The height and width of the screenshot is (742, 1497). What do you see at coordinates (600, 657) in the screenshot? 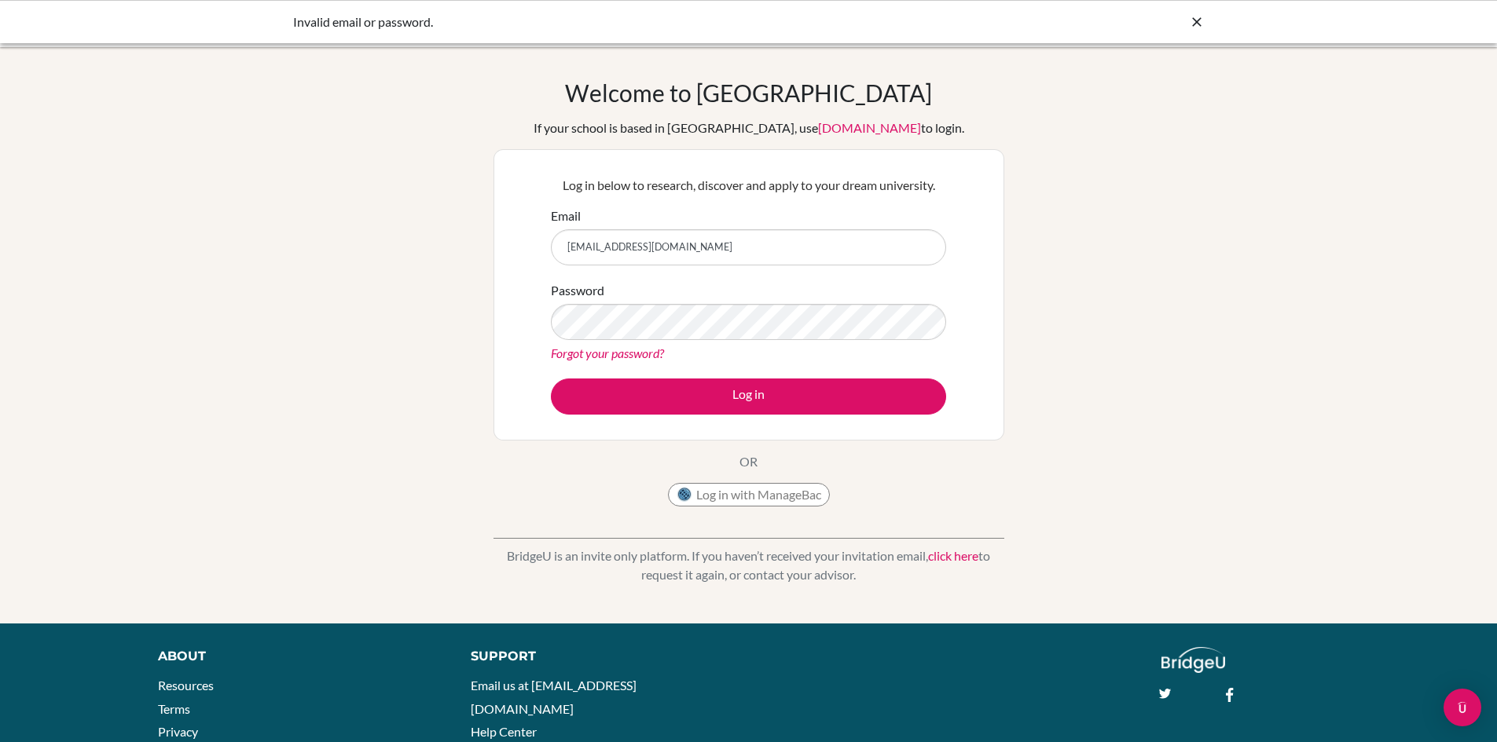
I see `div: Support` at bounding box center [600, 657].